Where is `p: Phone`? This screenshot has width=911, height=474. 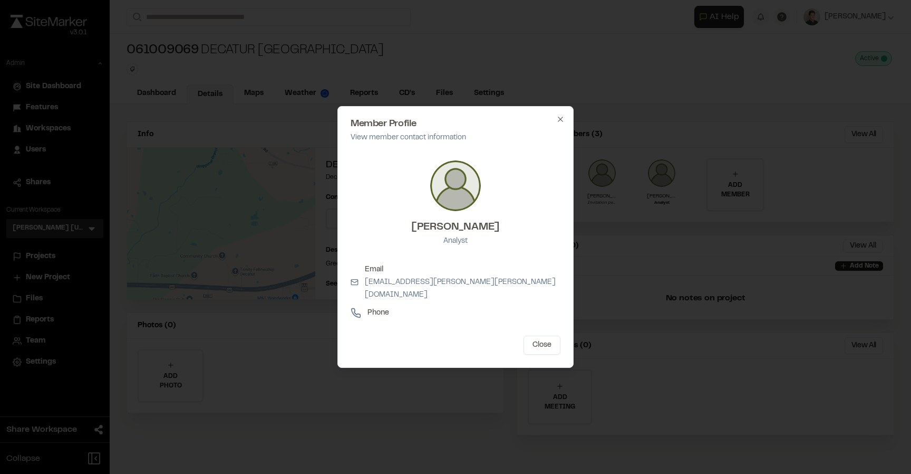
p: Phone is located at coordinates (378, 313).